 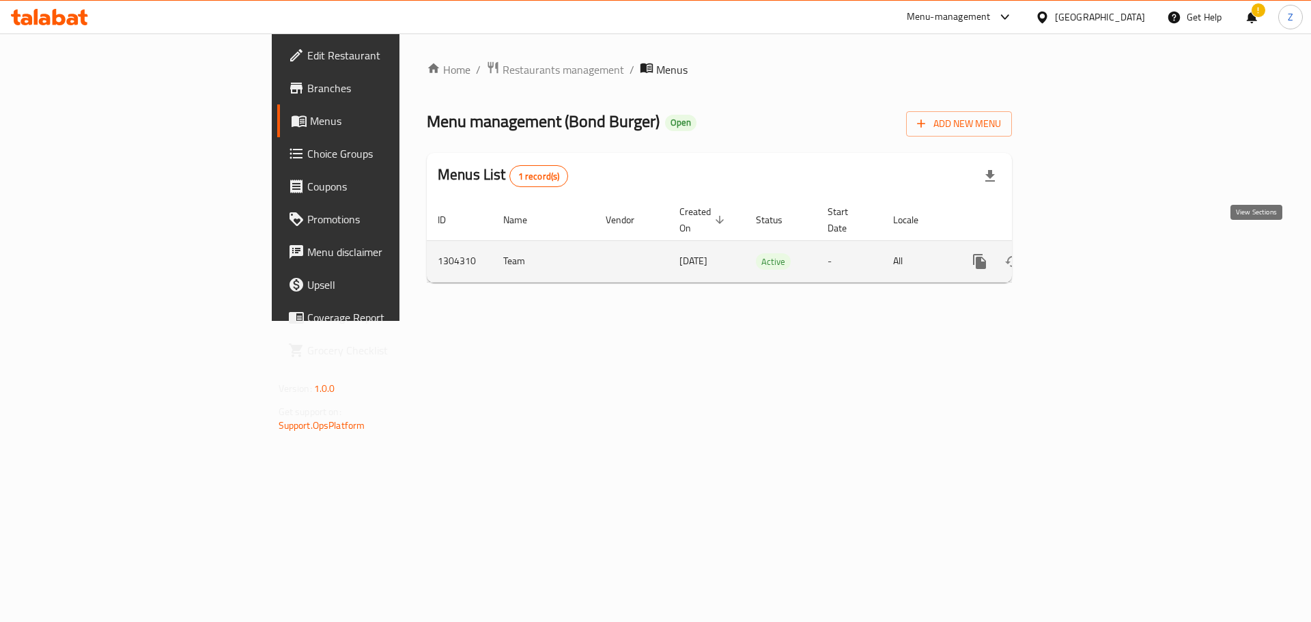 What do you see at coordinates (1029, 220) in the screenshot?
I see `th: Actions` at bounding box center [1029, 220].